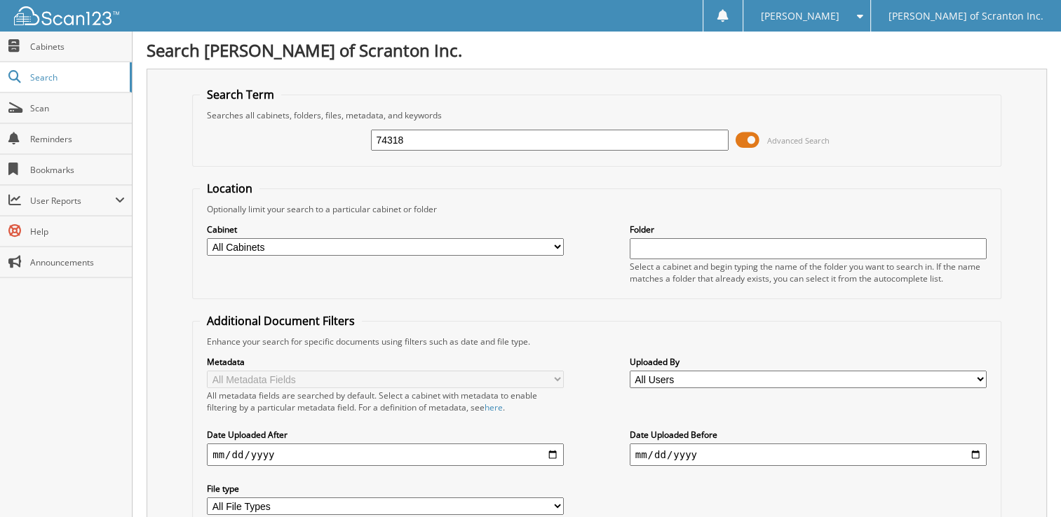 Image resolution: width=1061 pixels, height=517 pixels. Describe the element at coordinates (77, 46) in the screenshot. I see `span: Cabinets` at that location.